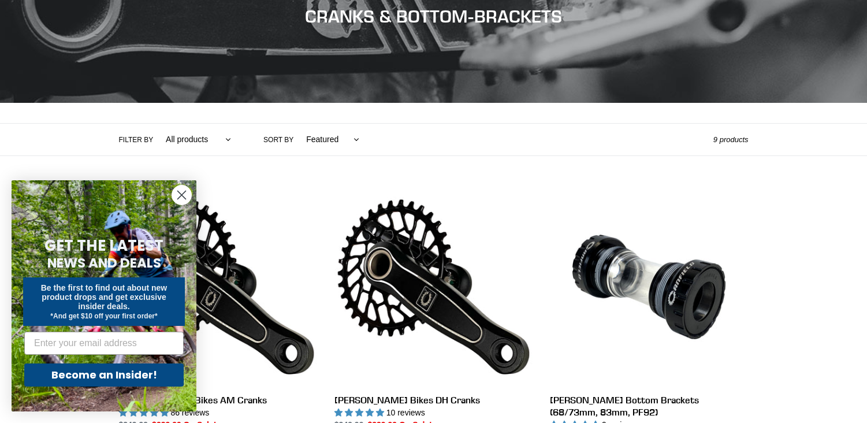 Image resolution: width=867 pixels, height=423 pixels. Describe the element at coordinates (731, 139) in the screenshot. I see `span: 9 products` at that location.